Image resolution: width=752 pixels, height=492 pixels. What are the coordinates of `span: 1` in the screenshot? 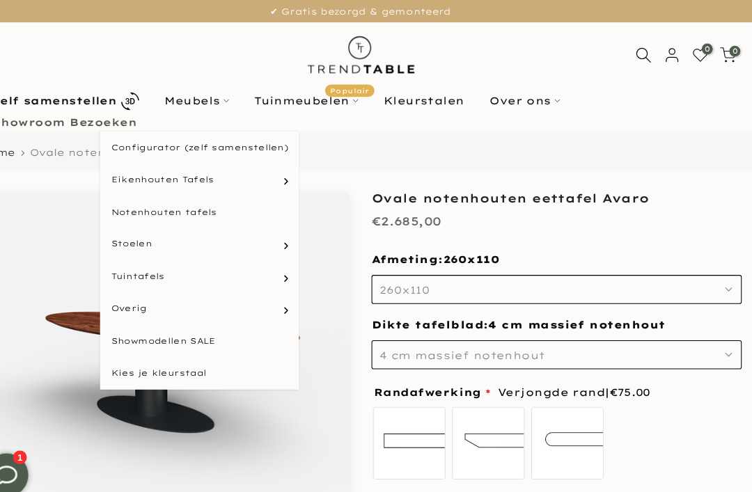 It's located at (47, 18).